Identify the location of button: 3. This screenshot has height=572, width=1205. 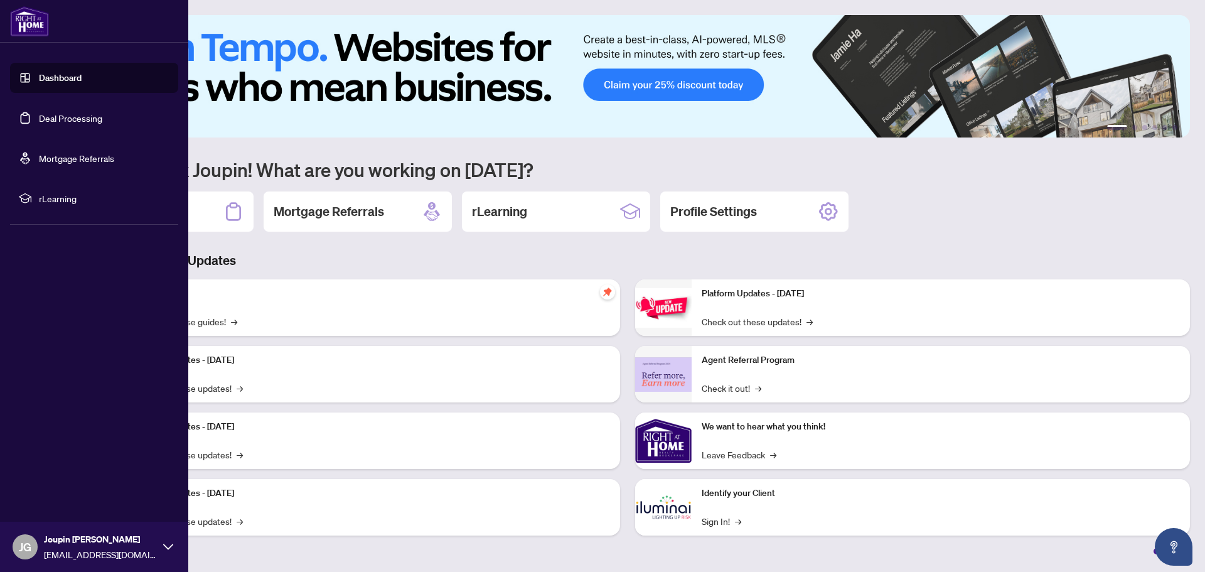
(1144, 127).